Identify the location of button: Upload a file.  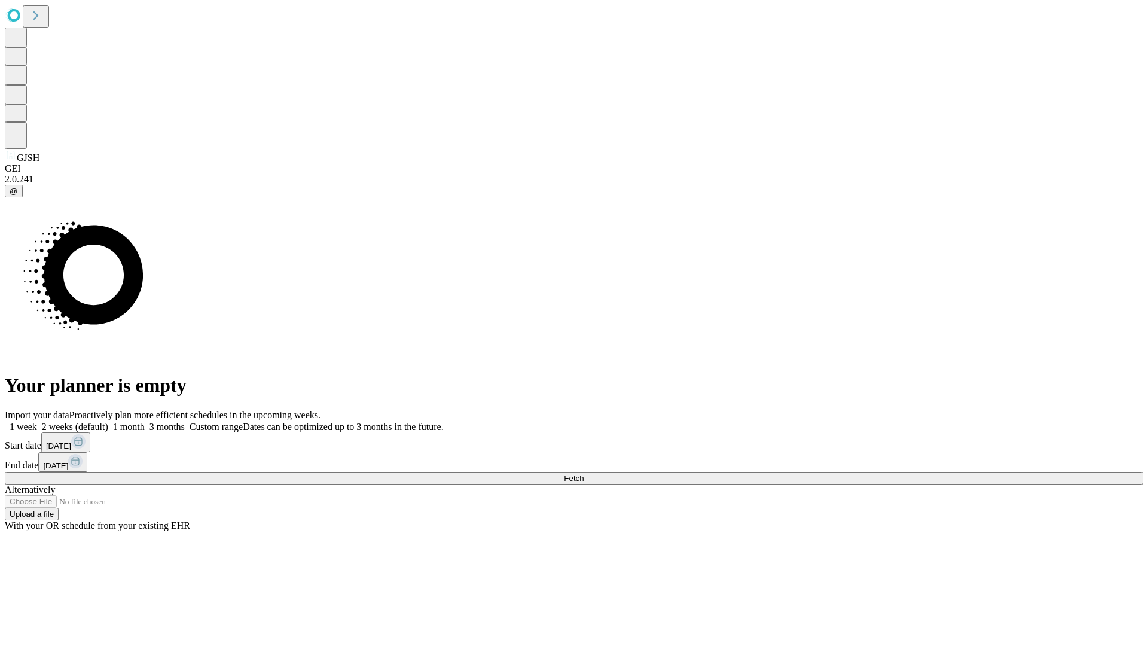
(32, 513).